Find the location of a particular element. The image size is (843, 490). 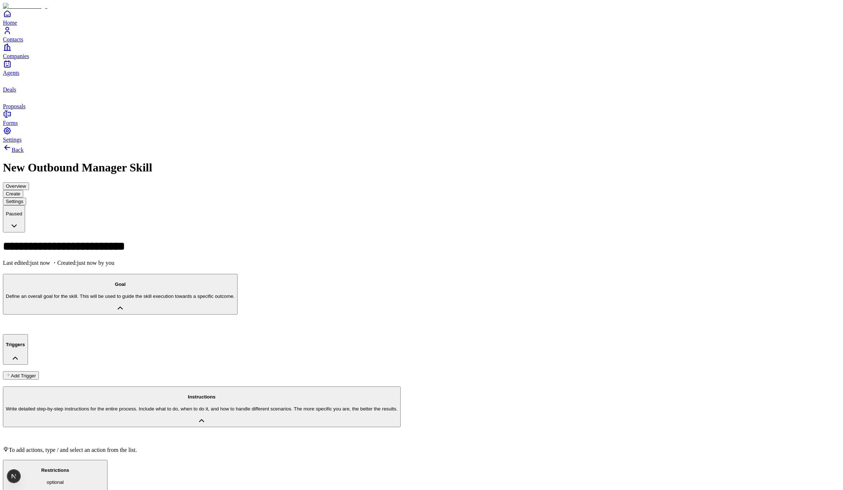

h4: Goal is located at coordinates (120, 284).